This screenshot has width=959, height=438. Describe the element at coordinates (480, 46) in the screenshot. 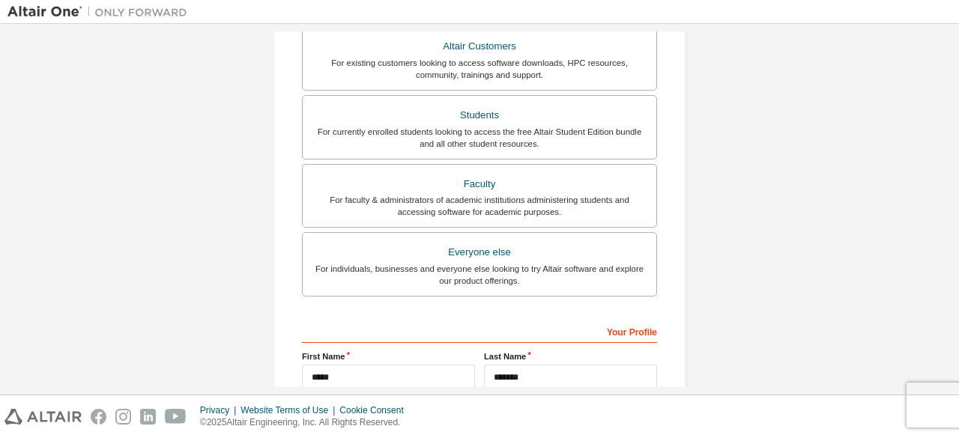

I see `div: Altair Customers` at that location.